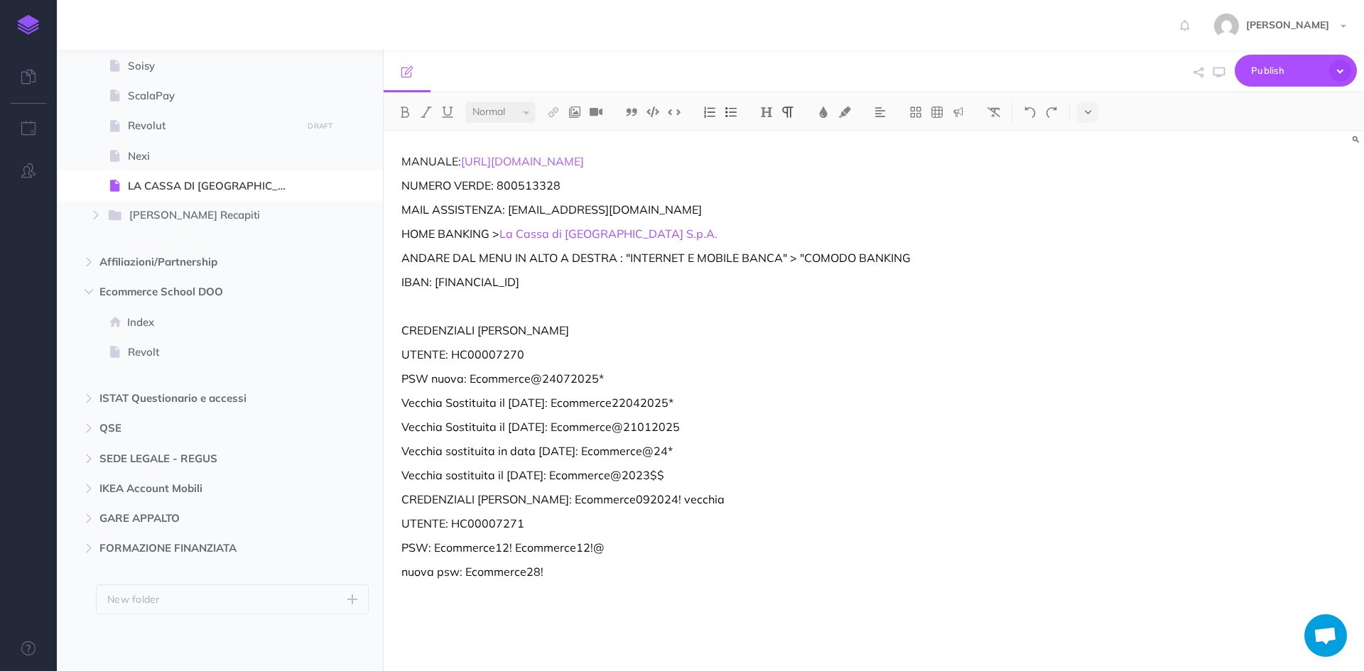 Image resolution: width=1364 pixels, height=671 pixels. What do you see at coordinates (190, 428) in the screenshot?
I see `span: QSE` at bounding box center [190, 428].